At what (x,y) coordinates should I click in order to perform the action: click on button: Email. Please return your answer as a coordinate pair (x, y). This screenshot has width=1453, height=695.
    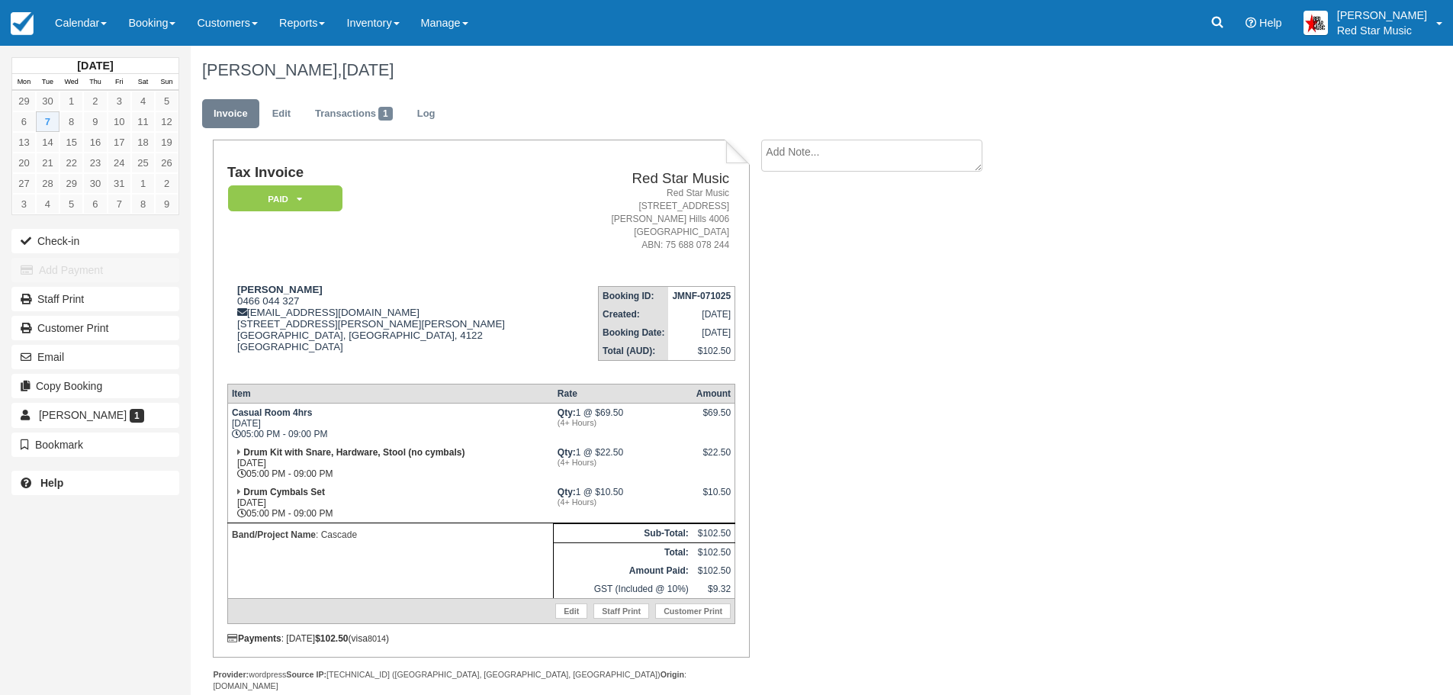
    Looking at the image, I should click on (95, 357).